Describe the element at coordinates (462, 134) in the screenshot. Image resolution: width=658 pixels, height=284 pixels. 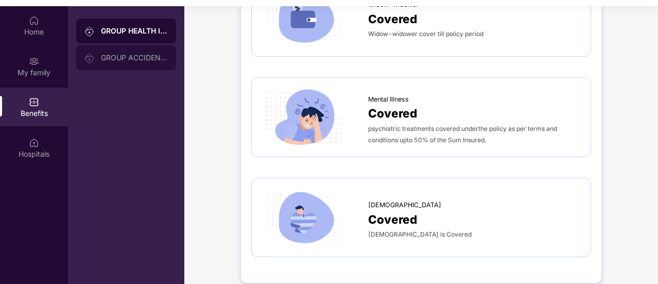
I see `span: psychiatric treatments covered underthe policy as per terms and conditions upto 50% of the Sum In...` at that location.